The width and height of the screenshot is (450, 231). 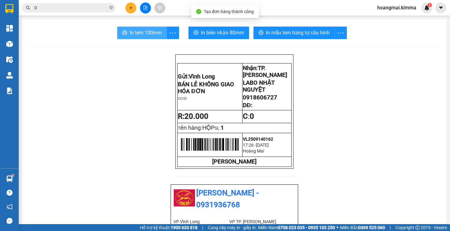 I want to click on button: caret-down, so click(x=441, y=8).